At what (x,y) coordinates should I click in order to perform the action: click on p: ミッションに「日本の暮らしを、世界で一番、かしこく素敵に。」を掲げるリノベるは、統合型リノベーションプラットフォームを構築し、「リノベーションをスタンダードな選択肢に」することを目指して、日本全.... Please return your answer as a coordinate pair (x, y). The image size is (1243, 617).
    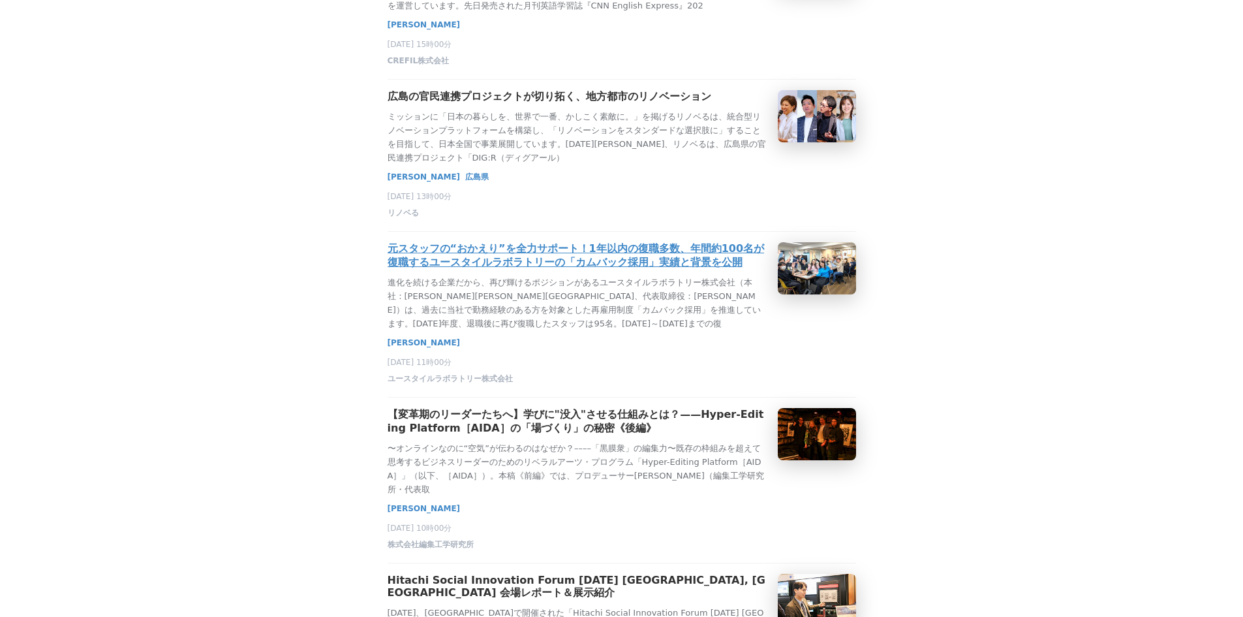
    Looking at the image, I should click on (577, 137).